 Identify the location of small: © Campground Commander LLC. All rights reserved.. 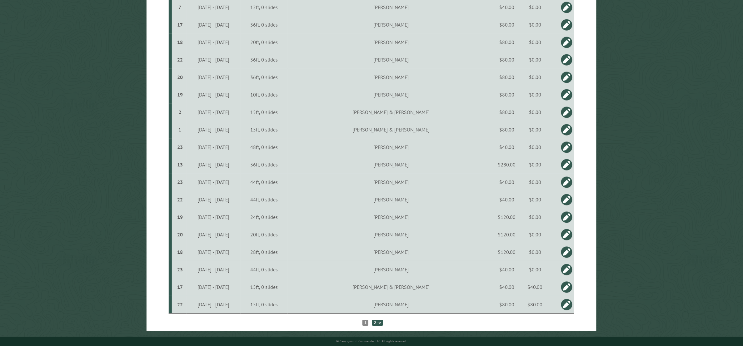
(372, 341).